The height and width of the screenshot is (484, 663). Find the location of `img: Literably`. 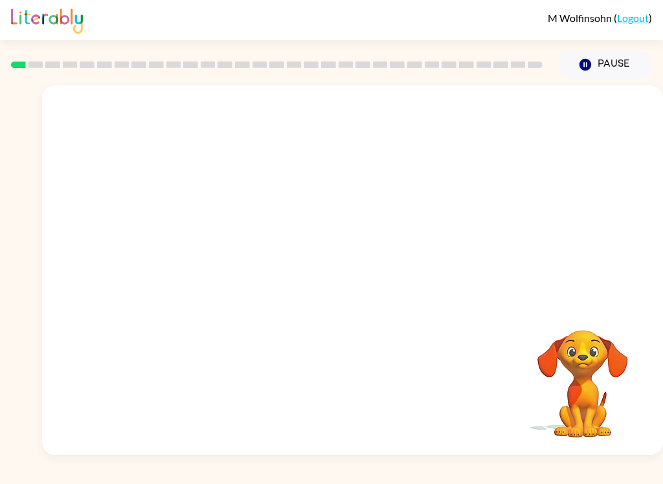

img: Literably is located at coordinates (47, 19).